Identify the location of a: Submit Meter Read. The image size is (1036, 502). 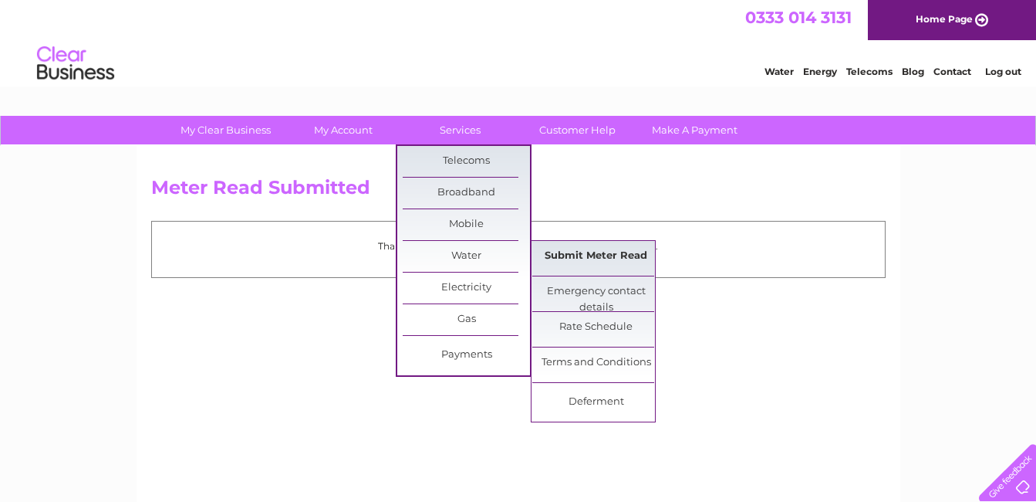
(596, 256).